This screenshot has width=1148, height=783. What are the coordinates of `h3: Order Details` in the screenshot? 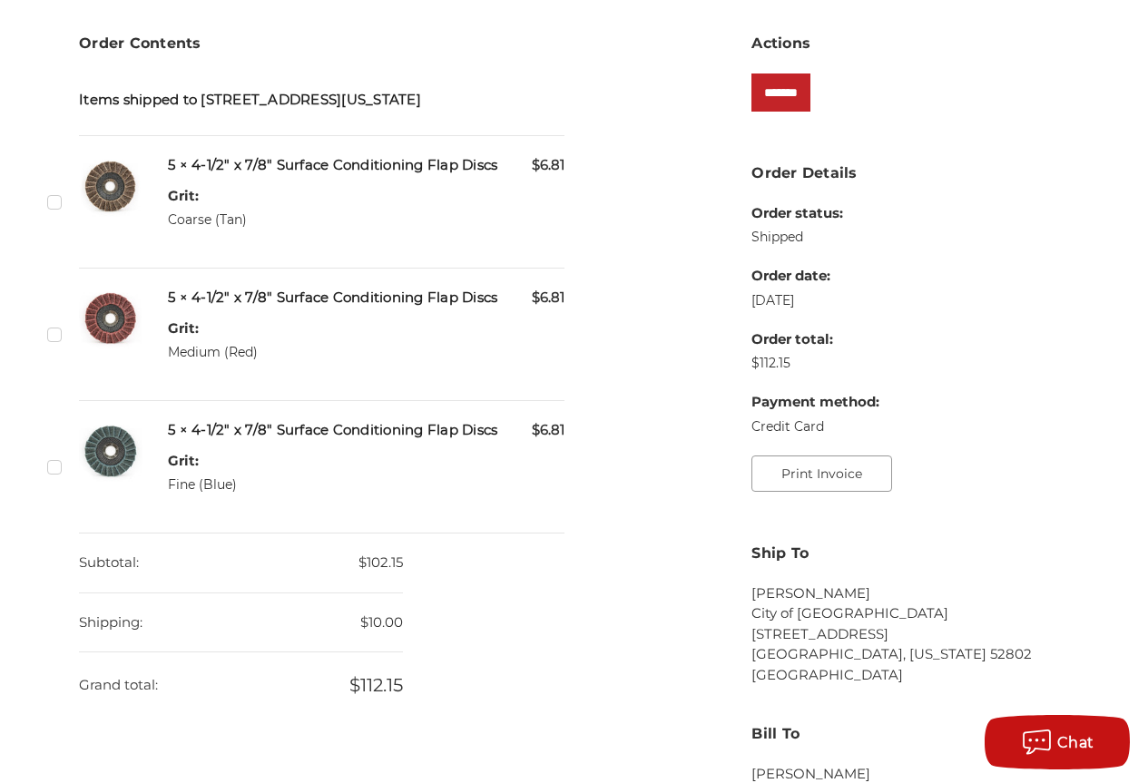 It's located at (910, 173).